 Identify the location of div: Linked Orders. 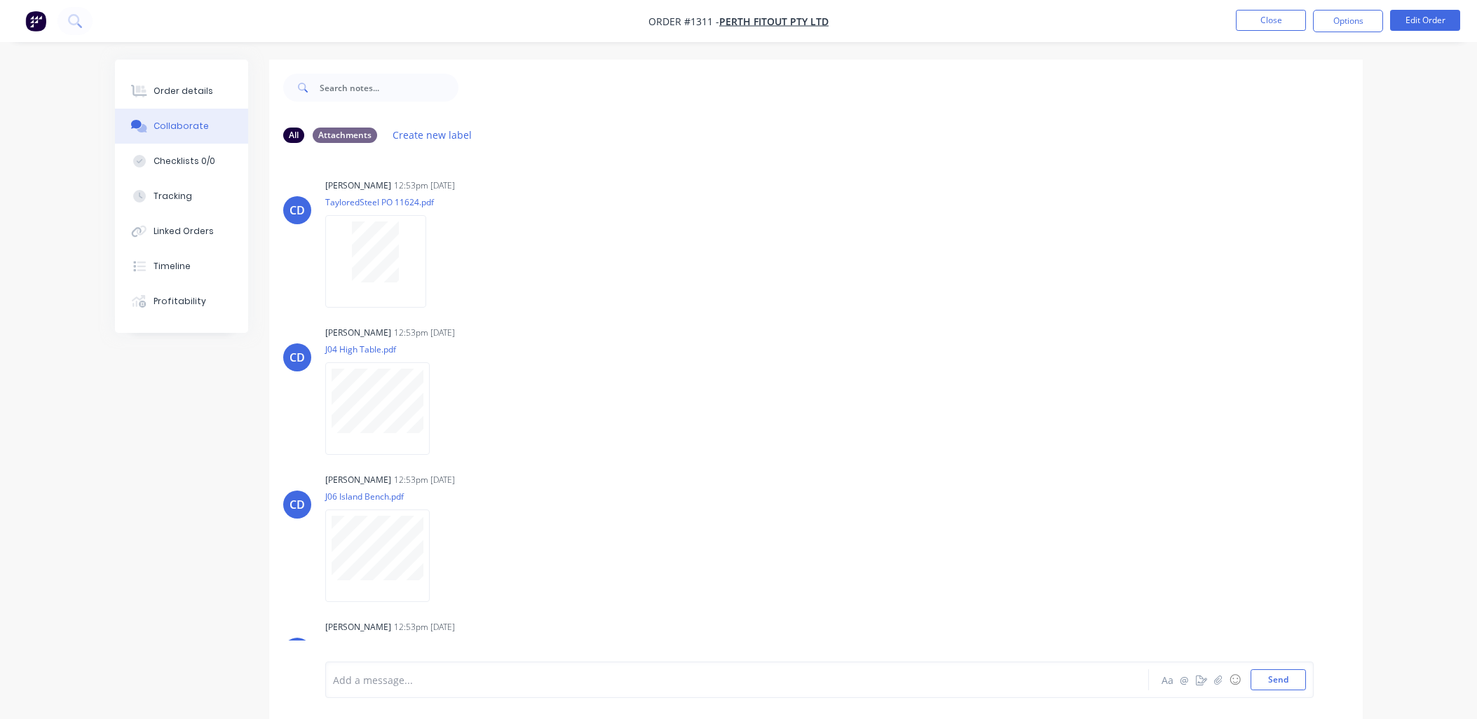
(184, 231).